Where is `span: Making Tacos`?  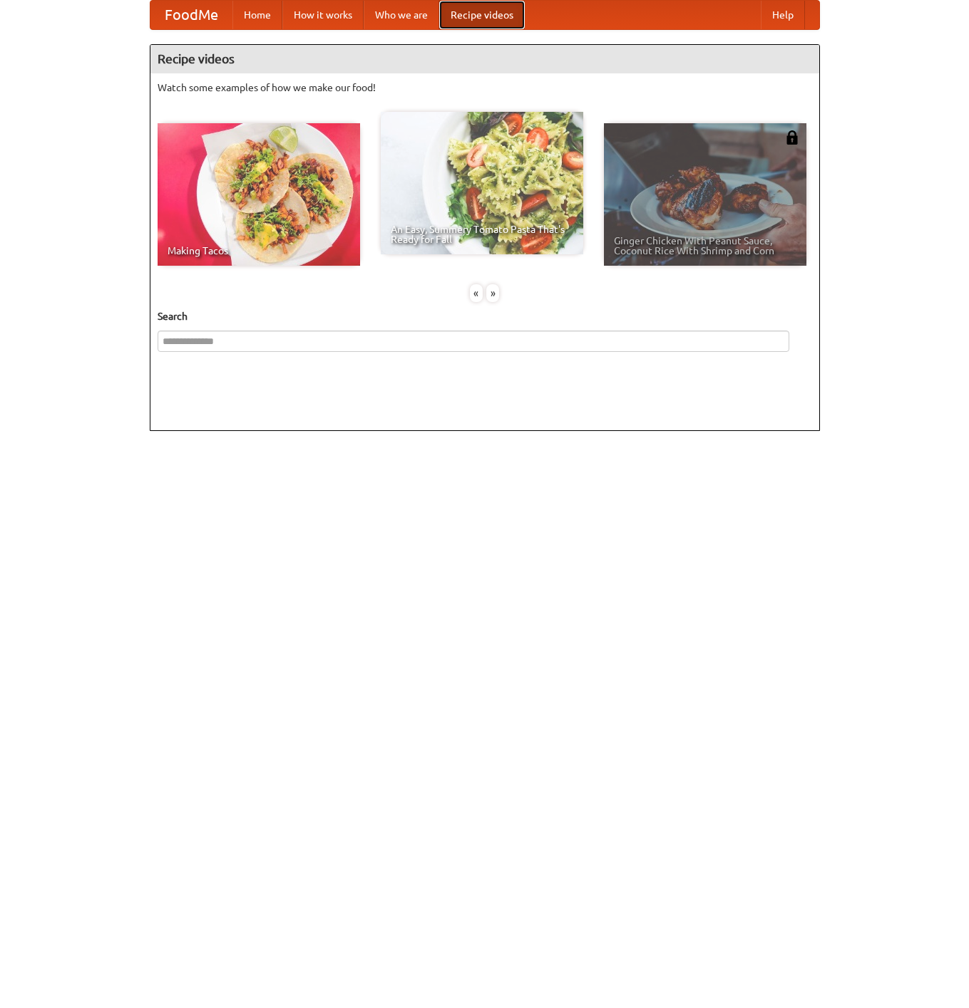
span: Making Tacos is located at coordinates (259, 251).